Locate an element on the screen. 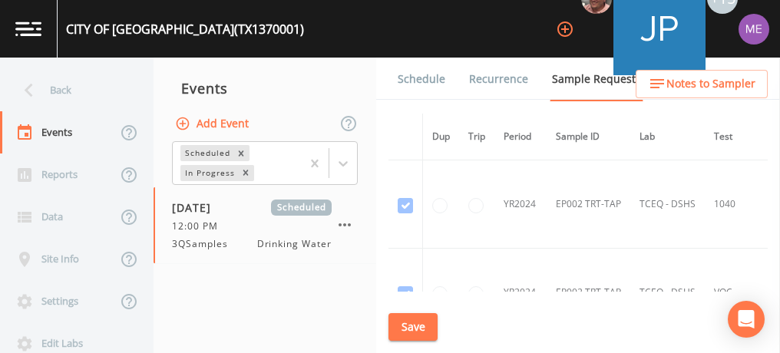 The height and width of the screenshot is (353, 780). button: Save is located at coordinates (413, 327).